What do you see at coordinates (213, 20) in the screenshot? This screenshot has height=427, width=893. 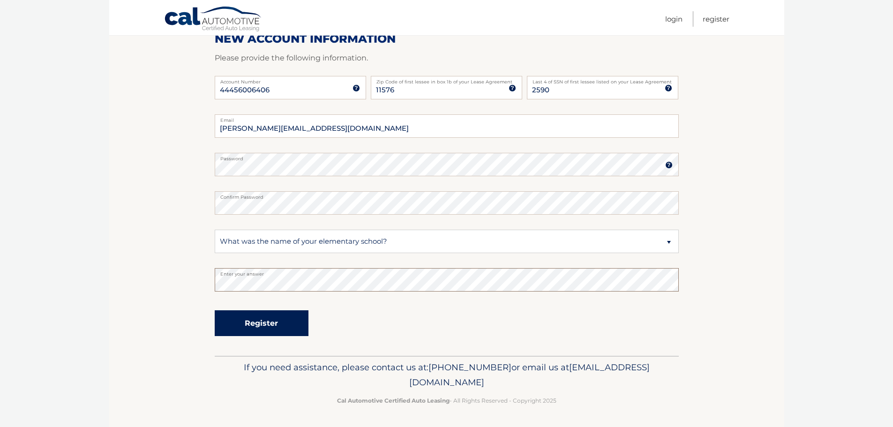 I see `a: Cal Automotive` at bounding box center [213, 20].